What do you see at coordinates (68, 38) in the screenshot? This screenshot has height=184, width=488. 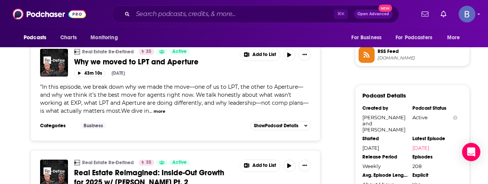 I see `a: Charts` at bounding box center [68, 38].